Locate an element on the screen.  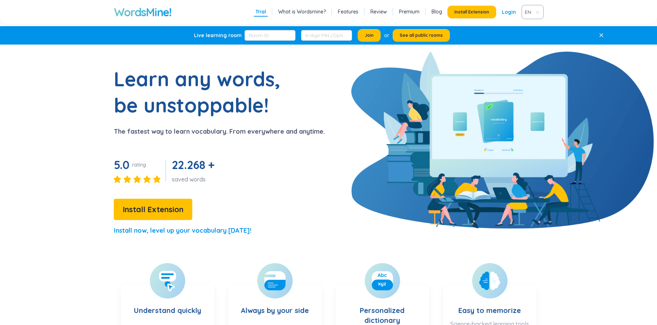
h1: Learn any words, be unstoppable! is located at coordinates (202, 92).